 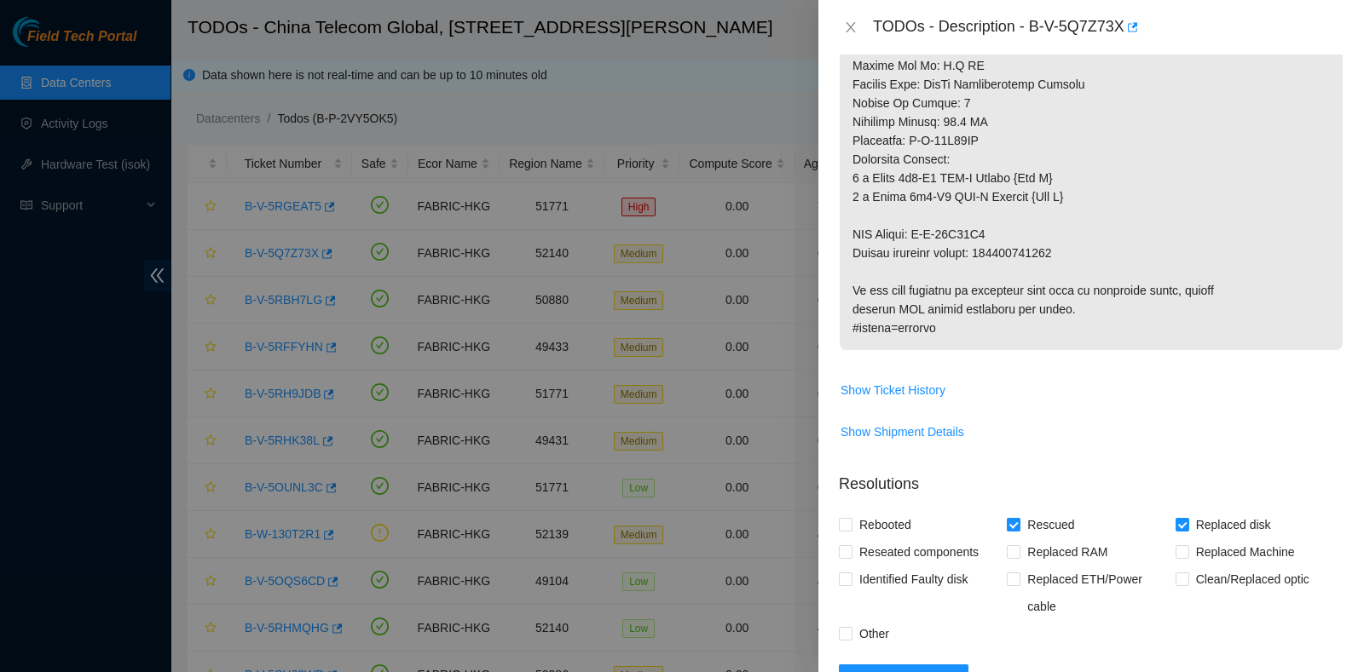 I want to click on div: TODOs - Description - B-V-5Q7Z73X, so click(x=1108, y=27).